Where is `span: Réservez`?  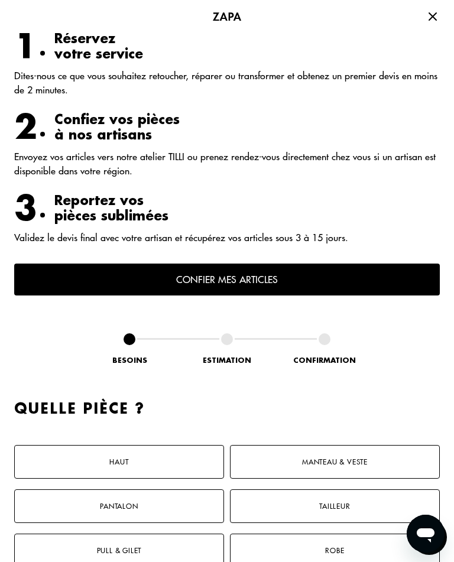
span: Réservez is located at coordinates (85, 39).